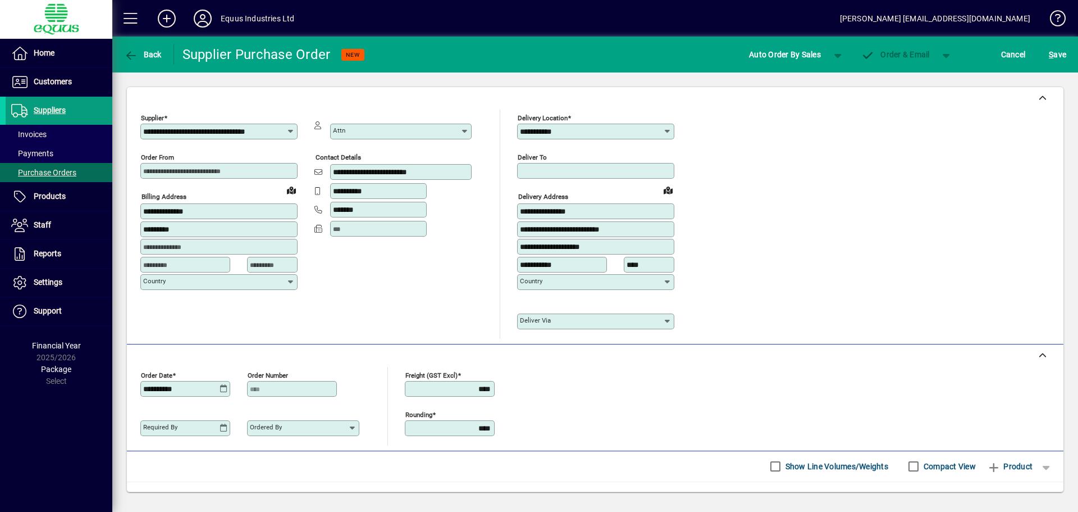 This screenshot has height=512, width=1078. Describe the element at coordinates (431, 375) in the screenshot. I see `mat-label: Freight (GST excl)` at that location.